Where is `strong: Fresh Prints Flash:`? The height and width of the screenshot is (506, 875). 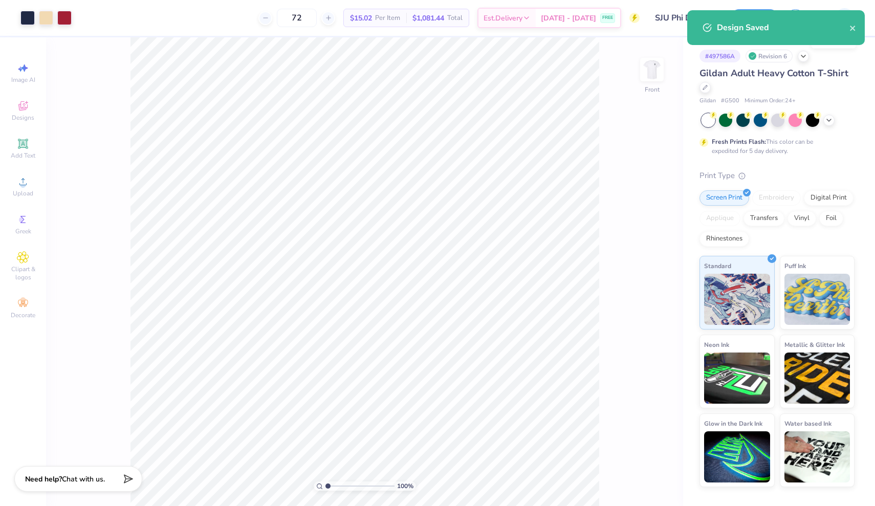
strong: Fresh Prints Flash: is located at coordinates (739, 142).